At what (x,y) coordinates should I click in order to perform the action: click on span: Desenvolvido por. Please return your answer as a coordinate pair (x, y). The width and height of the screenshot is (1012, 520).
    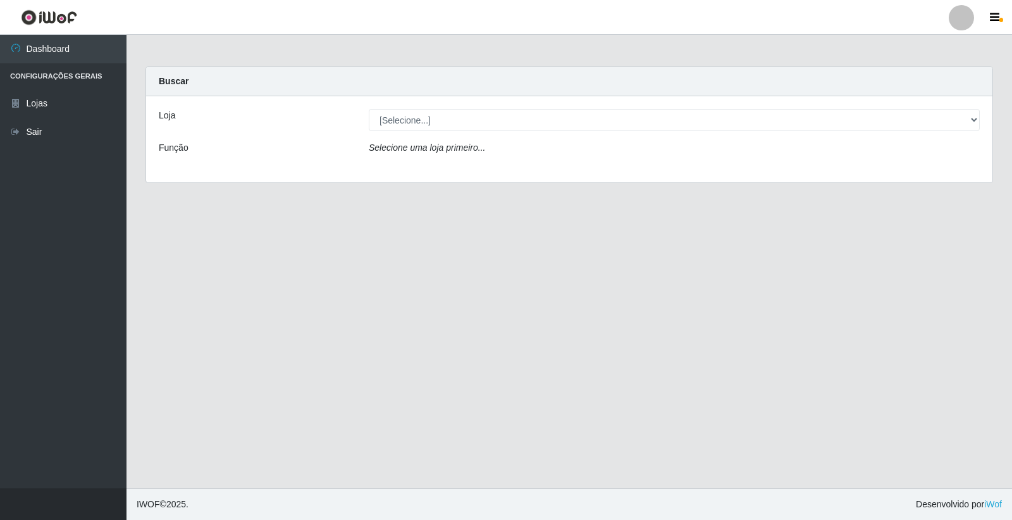
    Looking at the image, I should click on (959, 504).